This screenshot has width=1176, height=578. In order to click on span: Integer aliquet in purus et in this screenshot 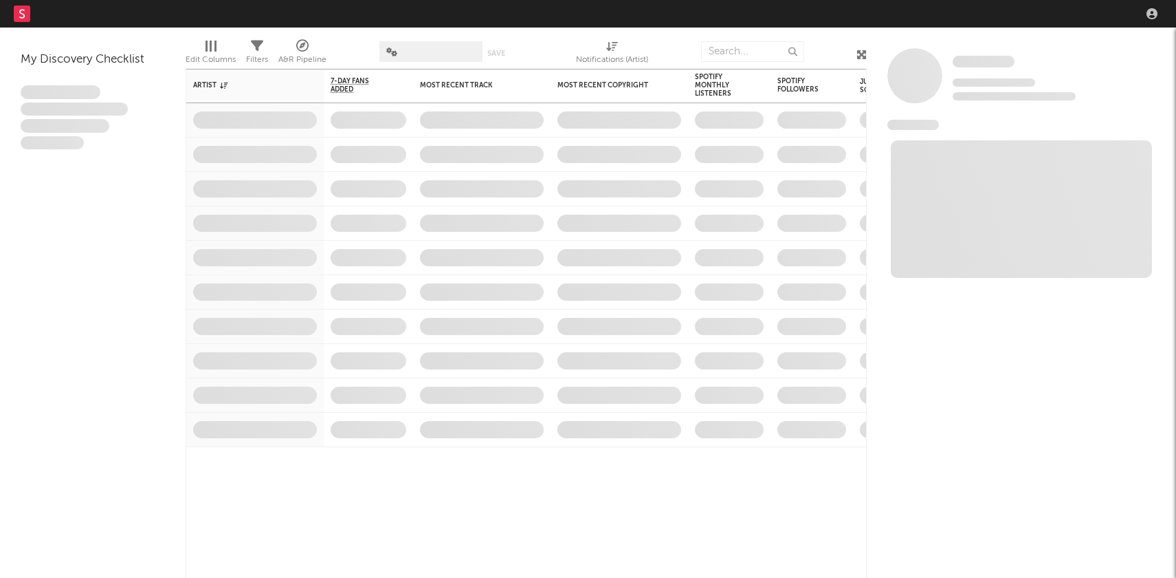, I will do `click(74, 109)`.